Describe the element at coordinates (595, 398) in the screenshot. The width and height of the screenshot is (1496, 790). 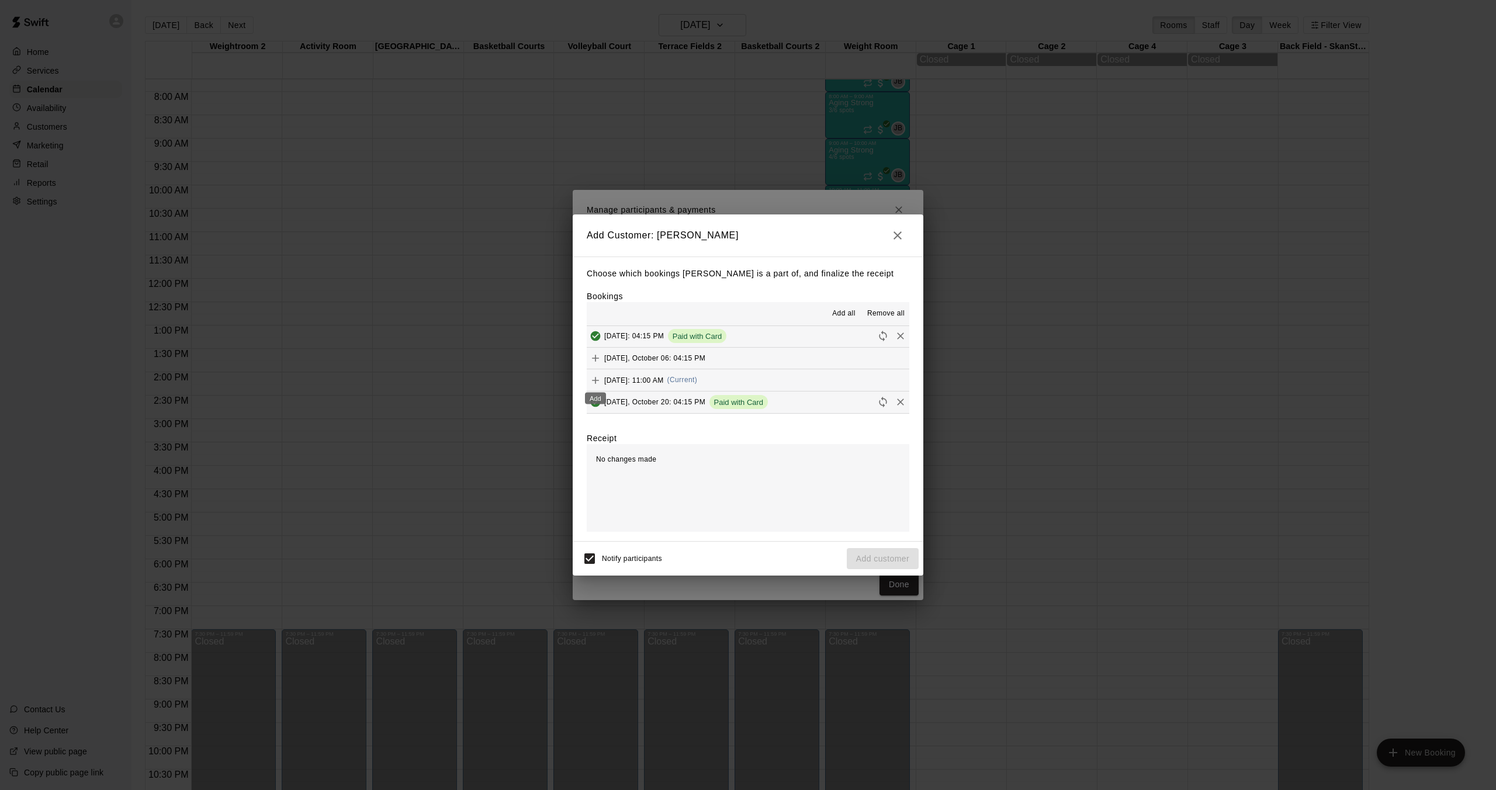
I see `div: Add` at that location.